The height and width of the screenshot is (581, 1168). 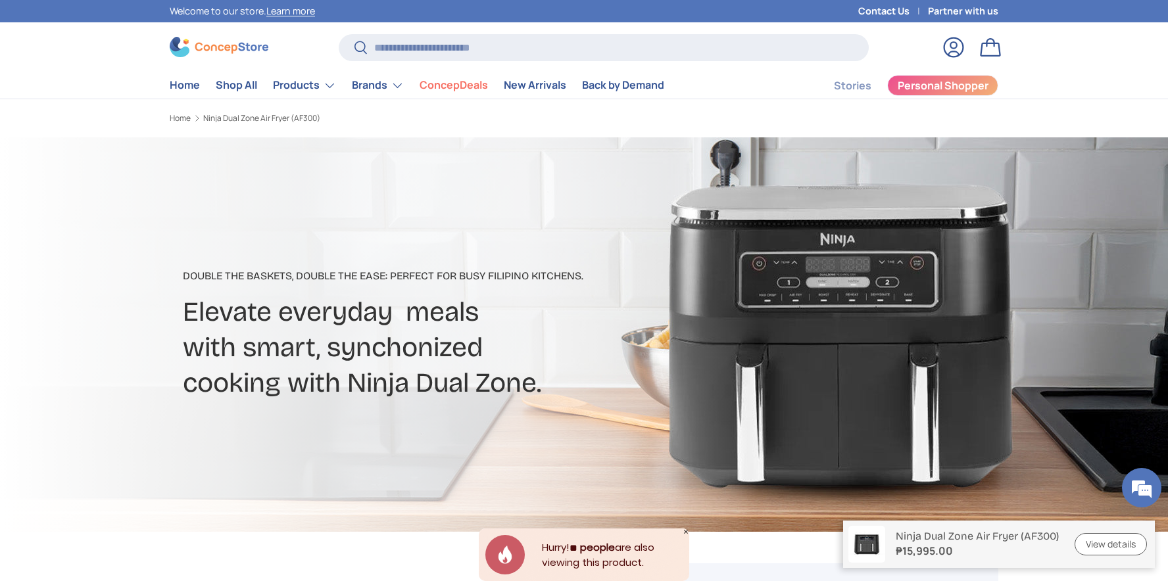 What do you see at coordinates (377, 85) in the screenshot?
I see `summary: Brands` at bounding box center [377, 85].